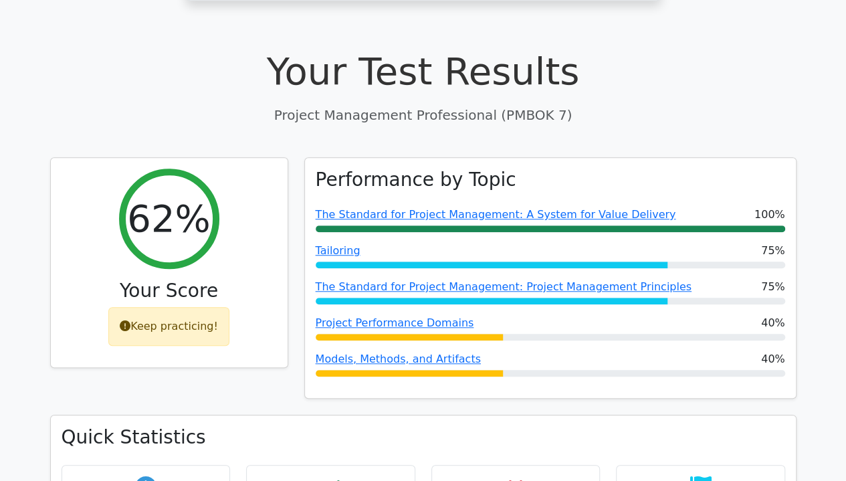 This screenshot has height=481, width=846. Describe the element at coordinates (495, 214) in the screenshot. I see `a: The Standard for Project Management: A System for Value Delivery` at that location.